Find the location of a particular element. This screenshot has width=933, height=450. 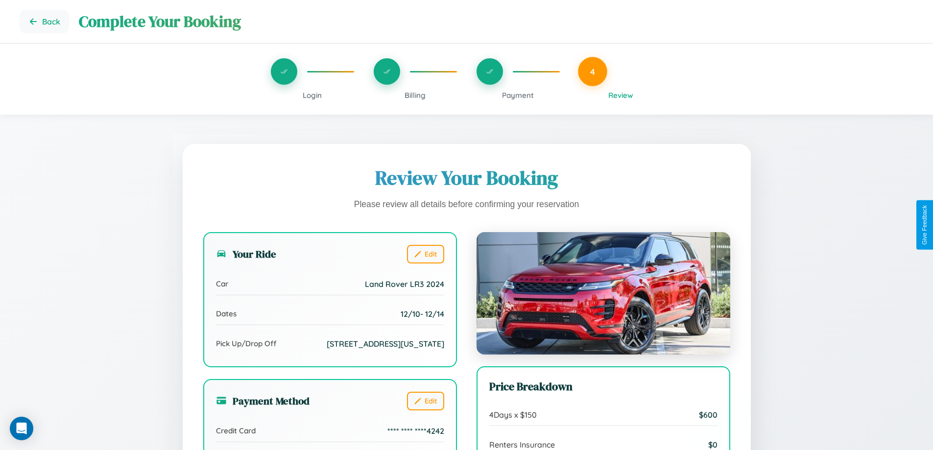

span: 12 / 10 - 12 / 14 is located at coordinates (422, 314).